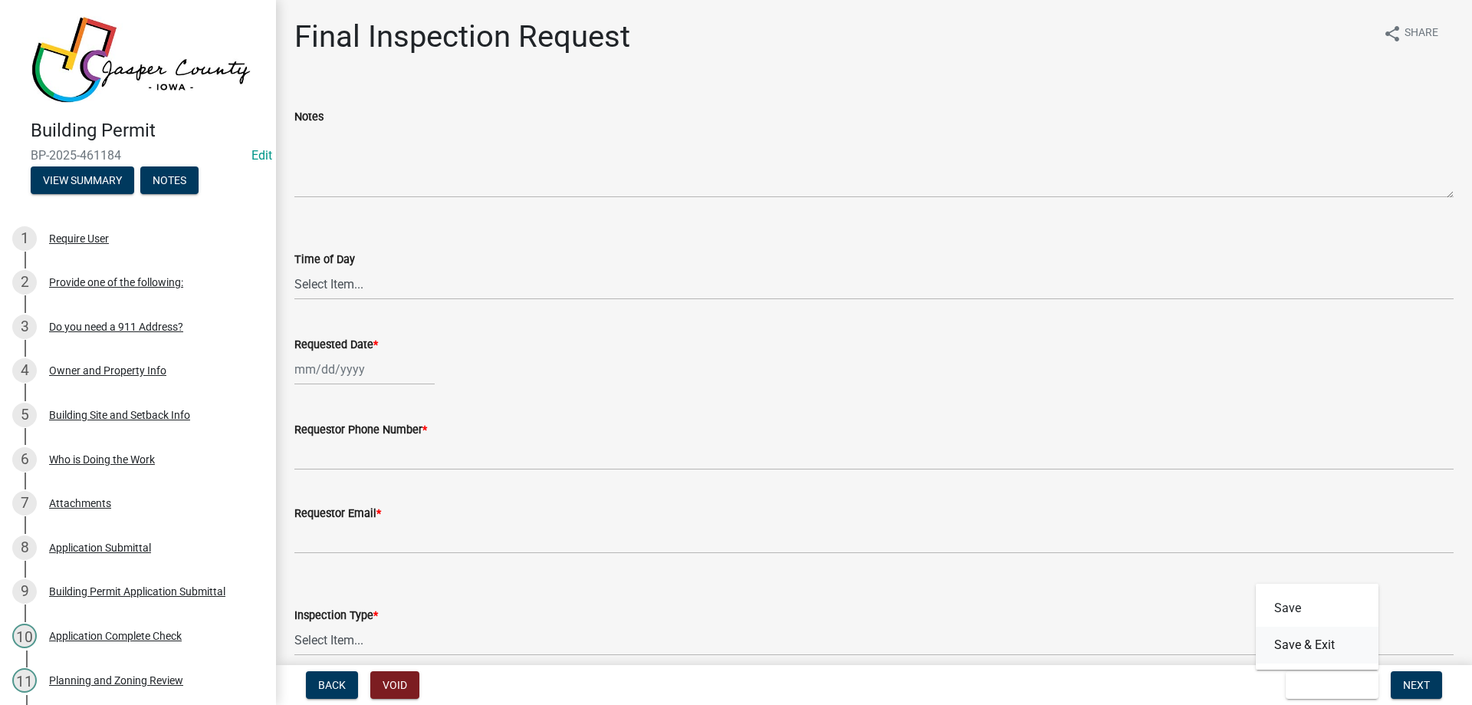 Image resolution: width=1472 pixels, height=705 pixels. What do you see at coordinates (147, 130) in the screenshot?
I see `h4: Building Permit` at bounding box center [147, 130].